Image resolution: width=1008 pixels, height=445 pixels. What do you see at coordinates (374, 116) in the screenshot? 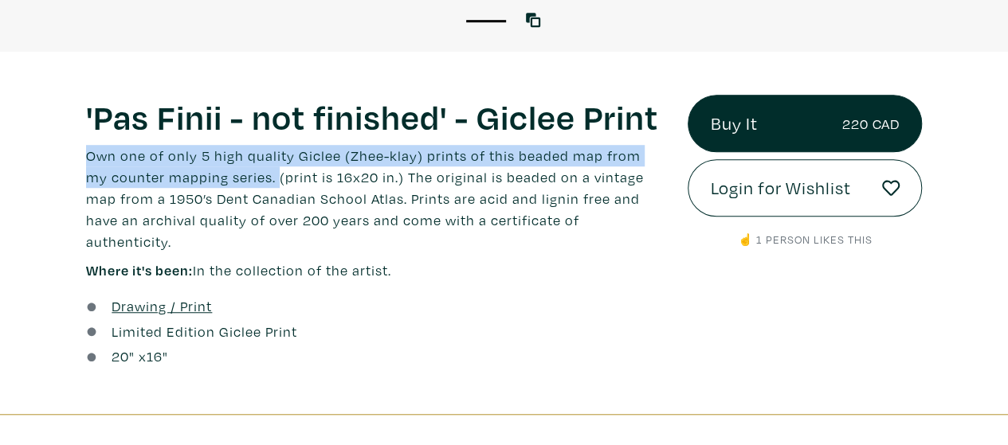
I see `h1: 'Pas Finii - not finished' - Giclee Print` at bounding box center [374, 116].